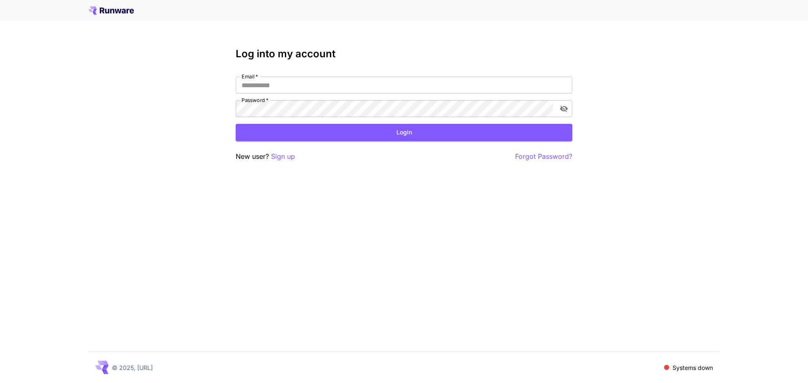 The height and width of the screenshot is (383, 808). Describe the element at coordinates (250, 76) in the screenshot. I see `label: Email` at that location.